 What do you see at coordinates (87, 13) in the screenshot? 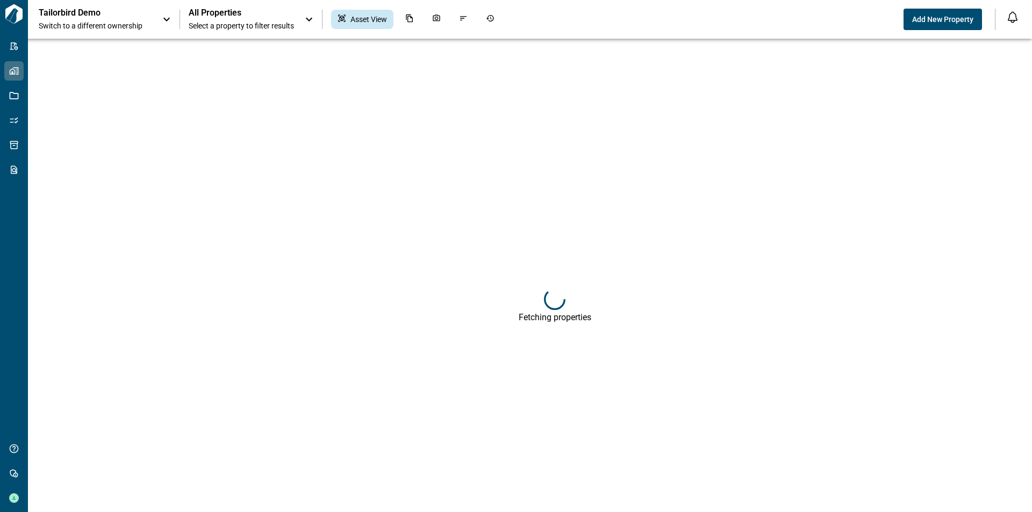
I see `p: Tailorbird Demo` at bounding box center [87, 13].